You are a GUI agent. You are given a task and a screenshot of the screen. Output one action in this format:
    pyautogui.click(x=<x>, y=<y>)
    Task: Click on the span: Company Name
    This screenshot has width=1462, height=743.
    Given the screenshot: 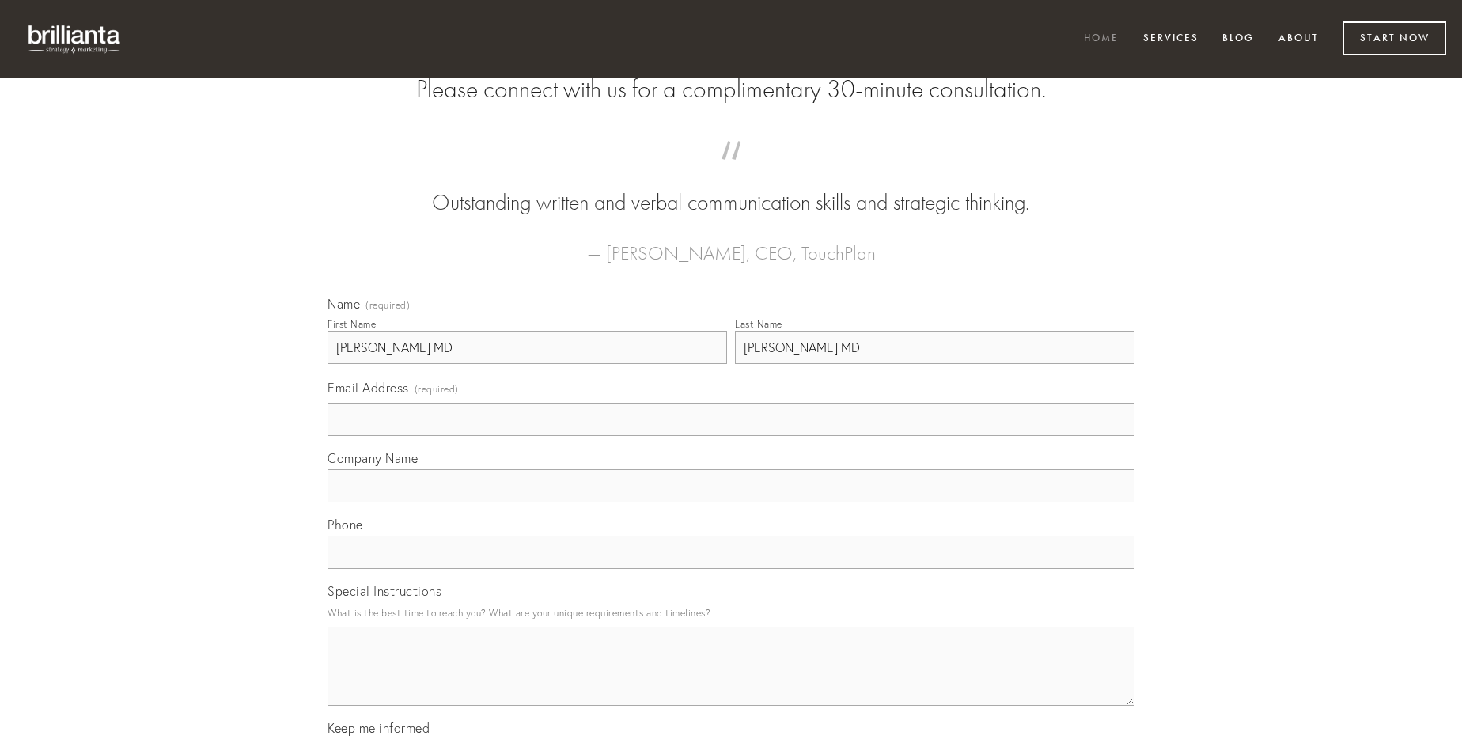 What is the action you would take?
    pyautogui.click(x=373, y=458)
    